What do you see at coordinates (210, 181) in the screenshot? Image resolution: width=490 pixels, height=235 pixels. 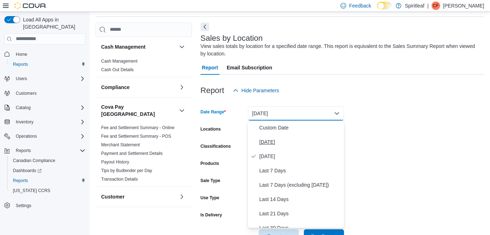 I see `label: Sale Type` at bounding box center [210, 181].